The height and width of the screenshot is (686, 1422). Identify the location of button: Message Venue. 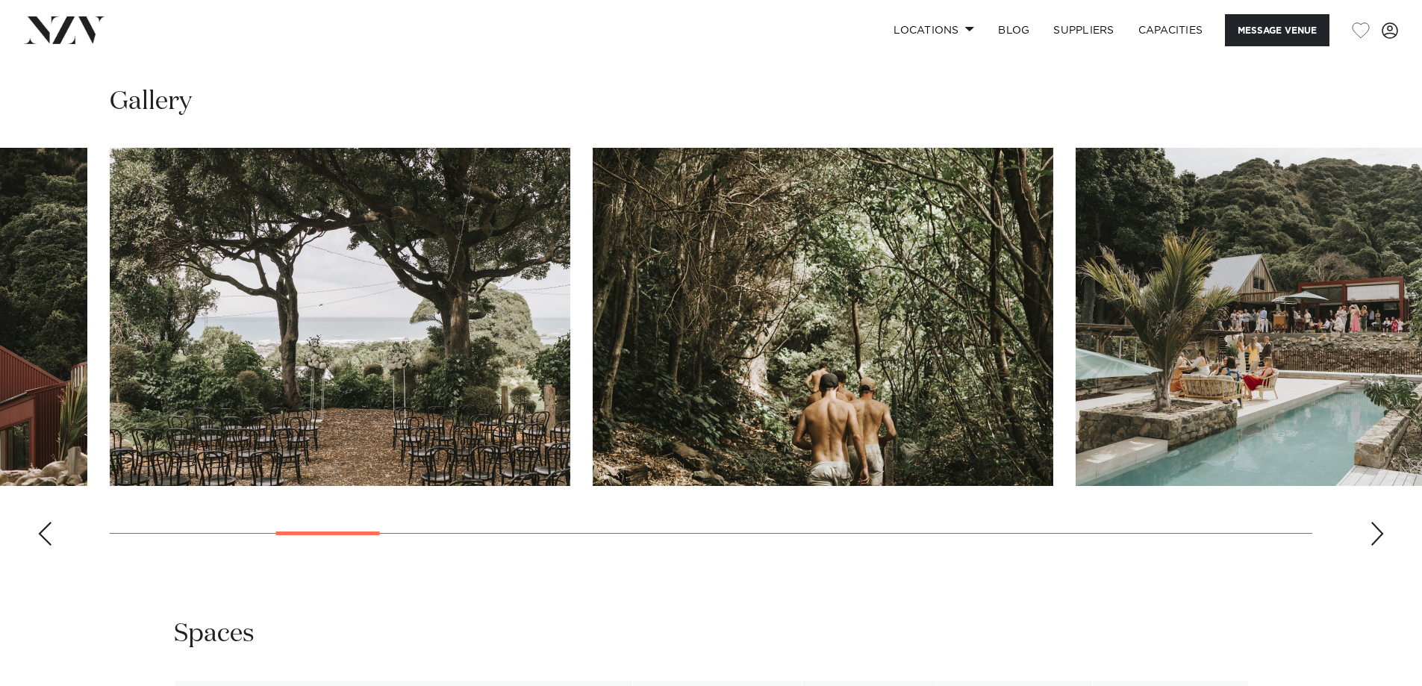
(1277, 30).